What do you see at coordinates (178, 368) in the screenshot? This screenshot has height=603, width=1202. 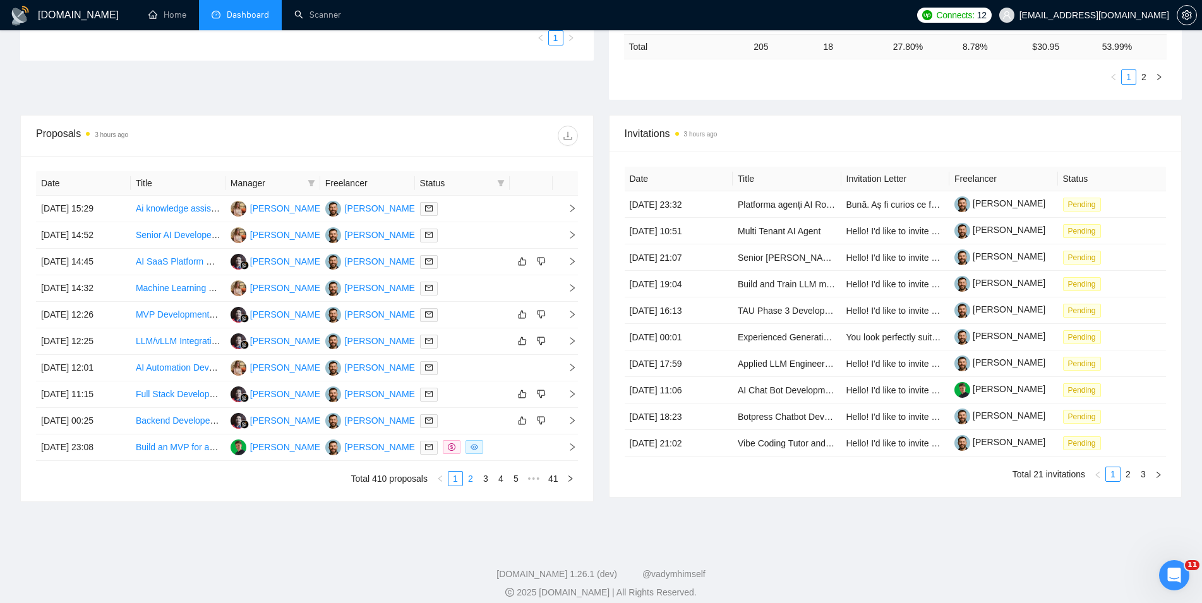 I see `td: AI Automation Developer (Video Translation Workflow)` at bounding box center [178, 368].